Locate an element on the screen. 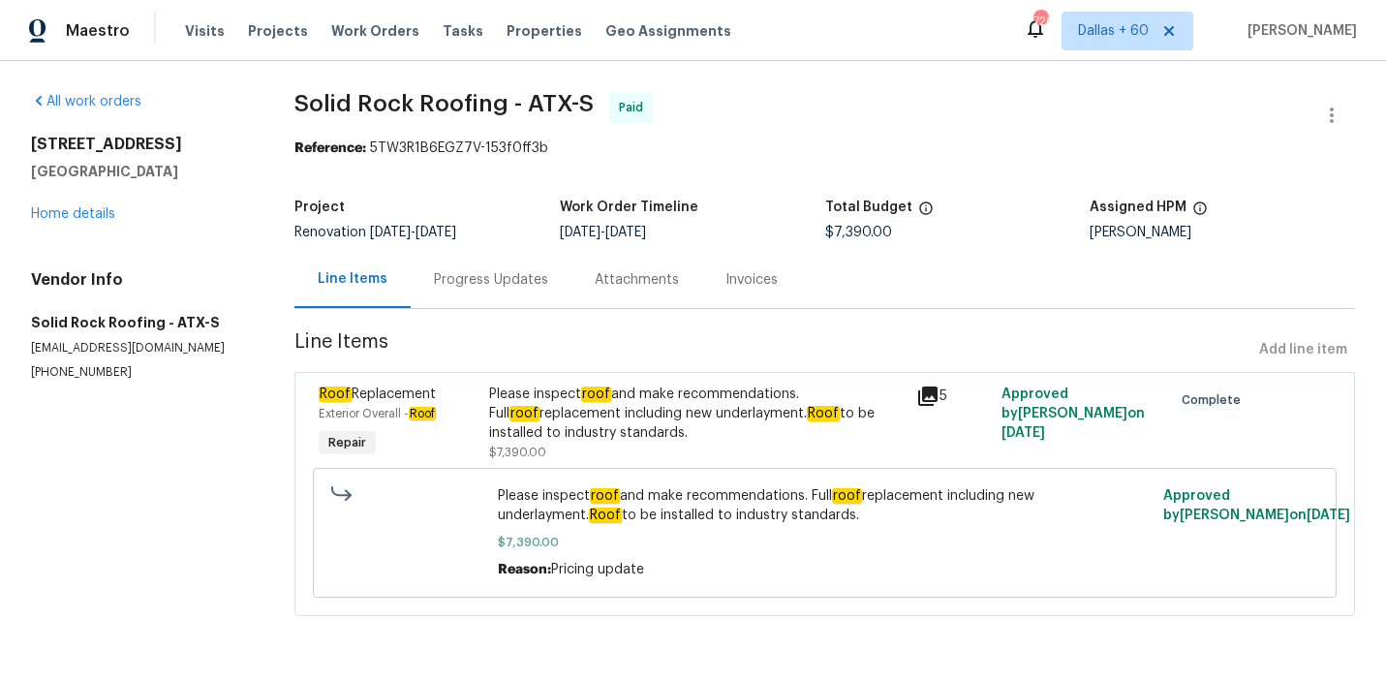 The image size is (1386, 681). span: Repair is located at coordinates (347, 443).